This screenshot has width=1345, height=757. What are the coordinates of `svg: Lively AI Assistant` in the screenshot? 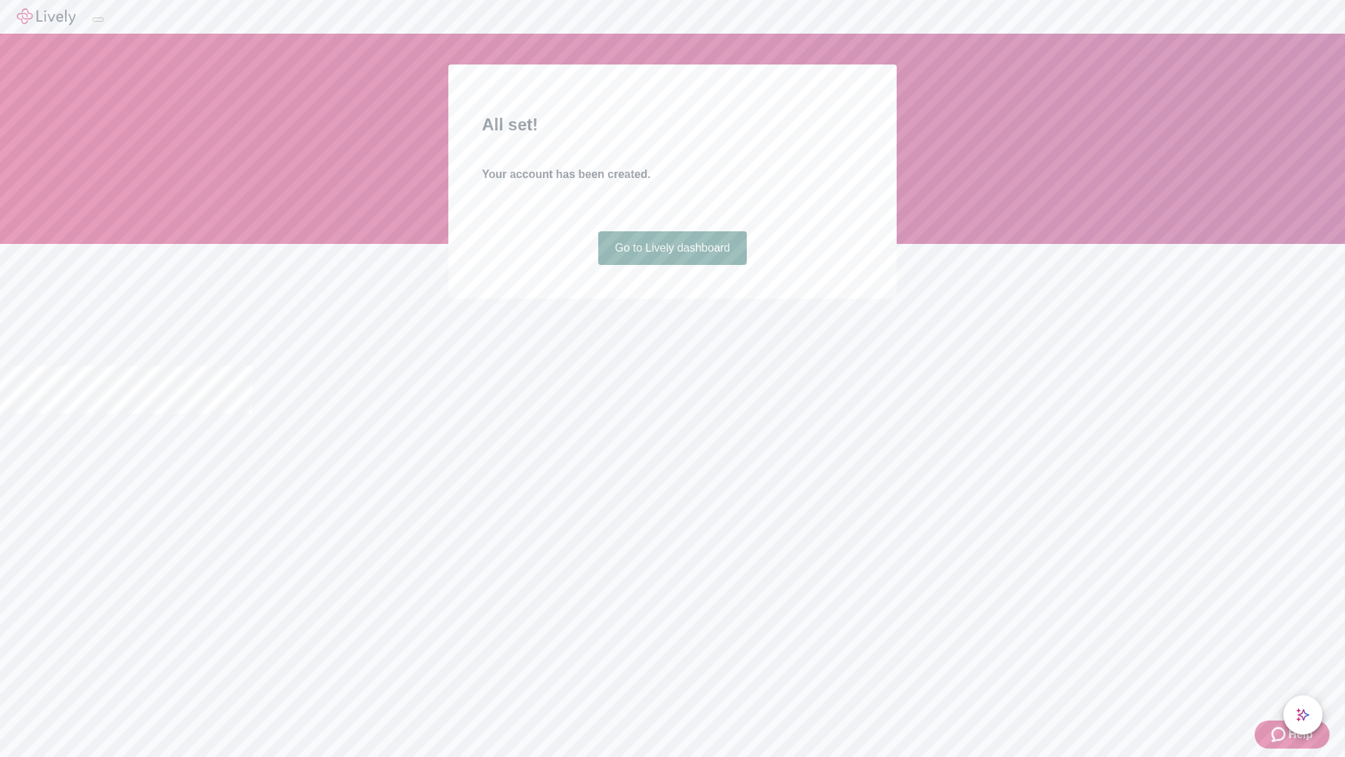 It's located at (1303, 715).